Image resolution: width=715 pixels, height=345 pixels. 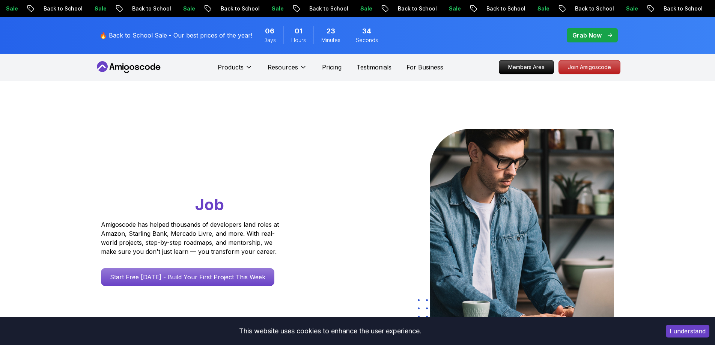 I want to click on a: Members Area, so click(x=526, y=67).